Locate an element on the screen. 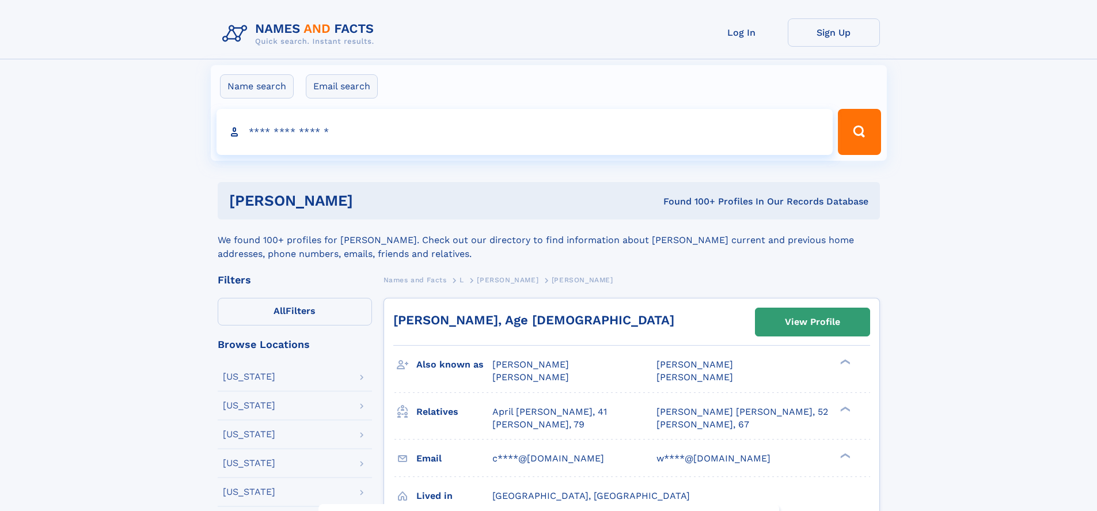 The width and height of the screenshot is (1097, 511). label: Email search is located at coordinates (342, 86).